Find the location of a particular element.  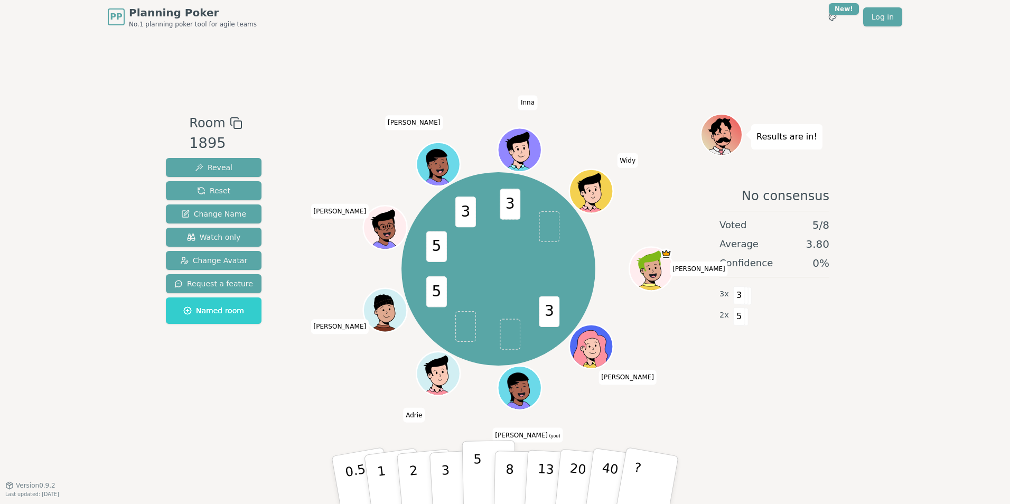

button: Reveal is located at coordinates (213, 167).